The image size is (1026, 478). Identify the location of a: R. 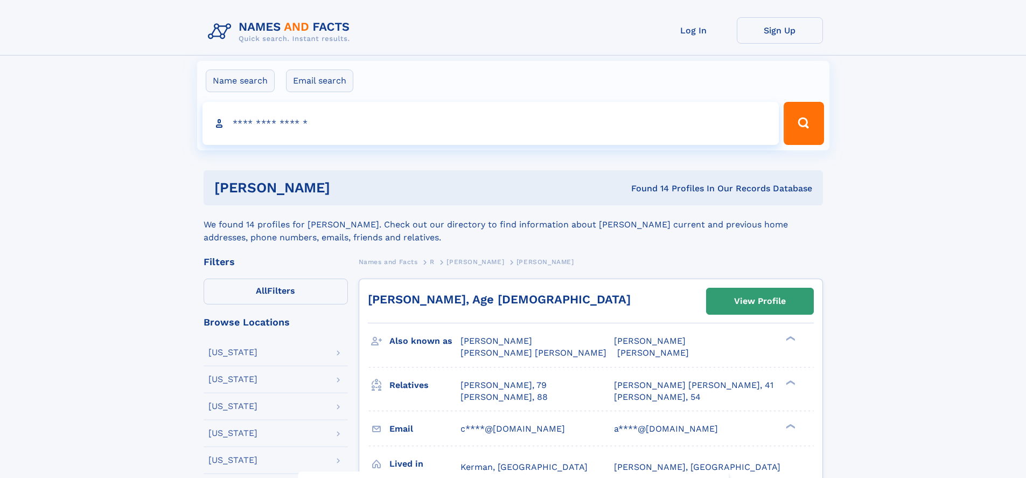
(432, 261).